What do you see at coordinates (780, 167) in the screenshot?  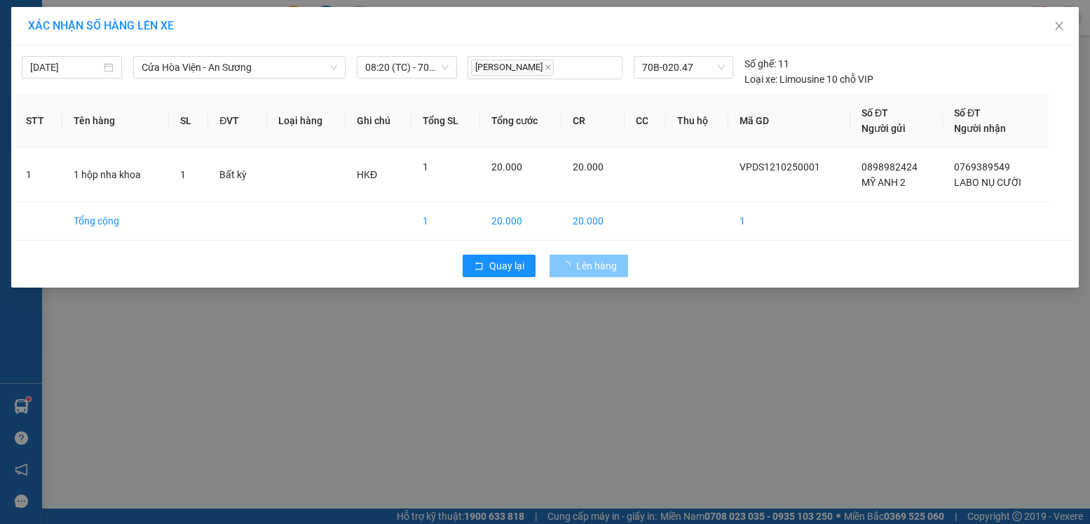 I see `span: VPDS1210250001` at bounding box center [780, 167].